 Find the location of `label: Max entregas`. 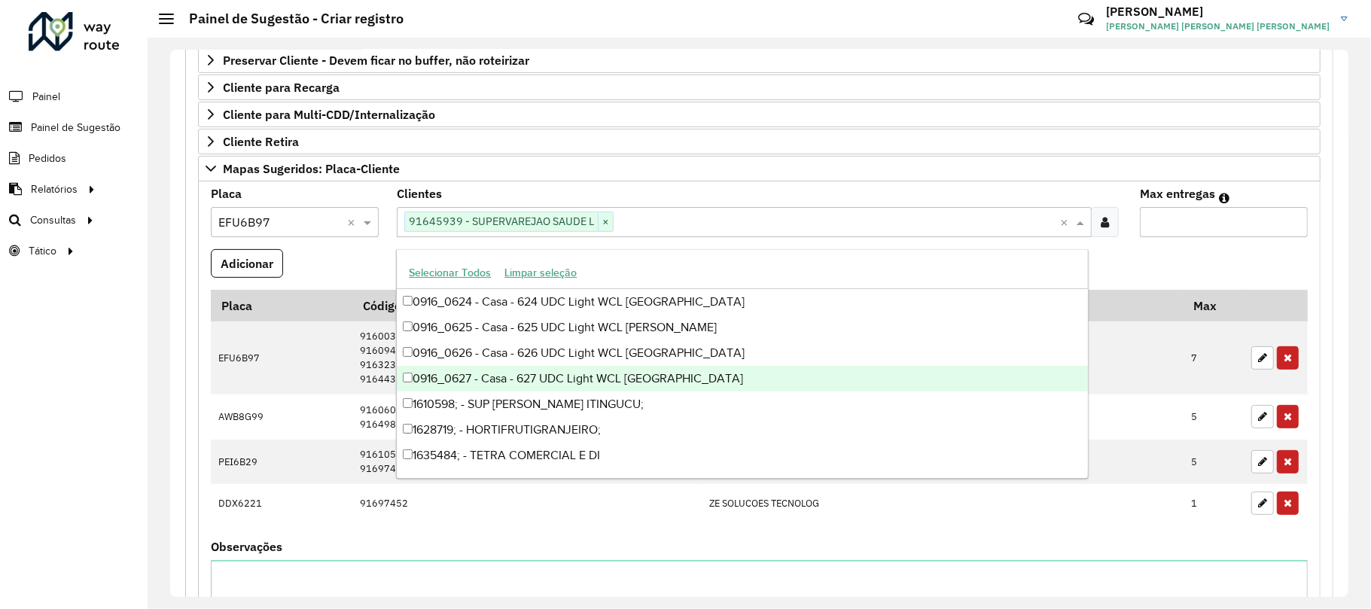

label: Max entregas is located at coordinates (1177, 193).